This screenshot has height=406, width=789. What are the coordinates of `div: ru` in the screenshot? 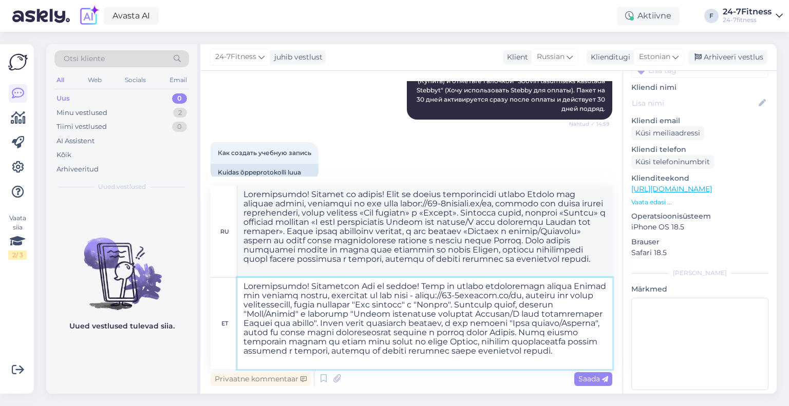 It's located at (224, 232).